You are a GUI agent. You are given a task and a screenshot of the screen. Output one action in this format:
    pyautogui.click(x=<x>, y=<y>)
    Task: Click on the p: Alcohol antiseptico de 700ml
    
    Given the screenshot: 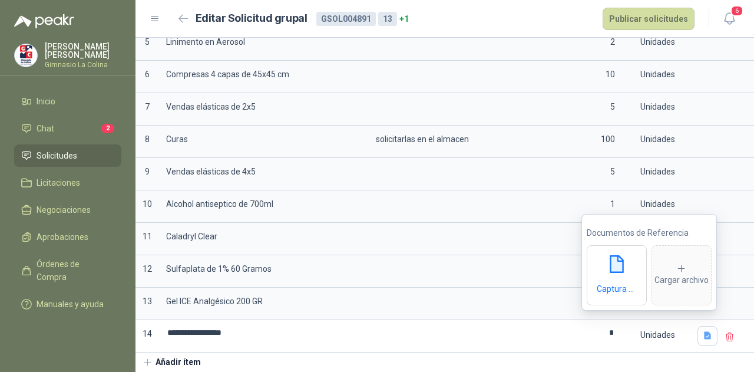 What is the action you would take?
    pyautogui.click(x=264, y=206)
    